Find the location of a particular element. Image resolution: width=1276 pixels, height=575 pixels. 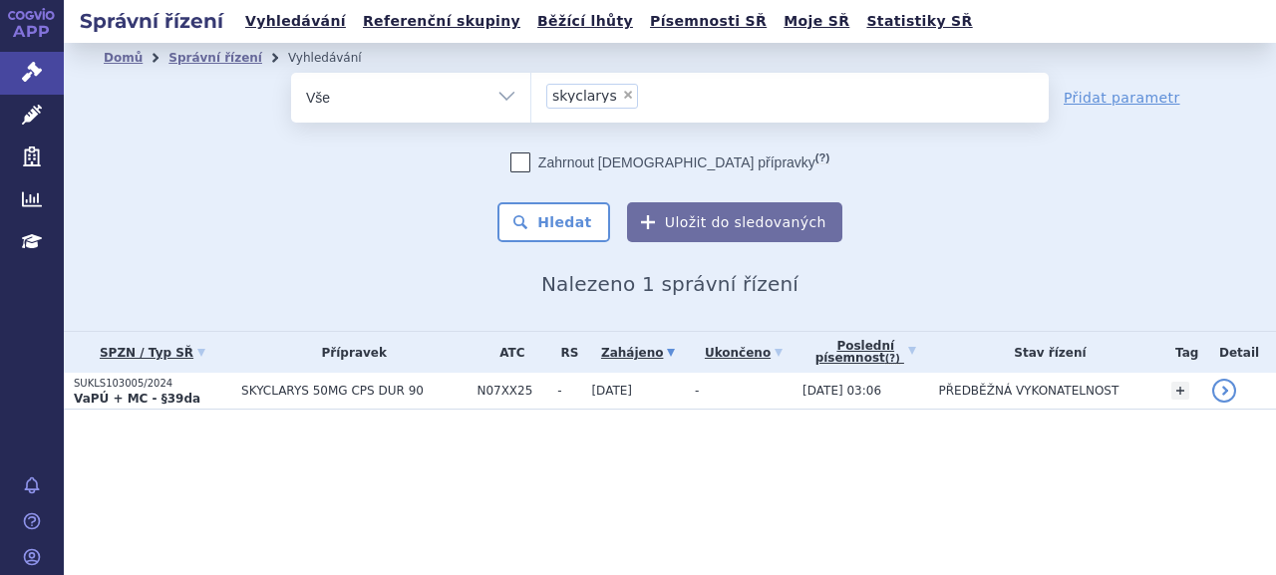

a: Domů is located at coordinates (123, 58).